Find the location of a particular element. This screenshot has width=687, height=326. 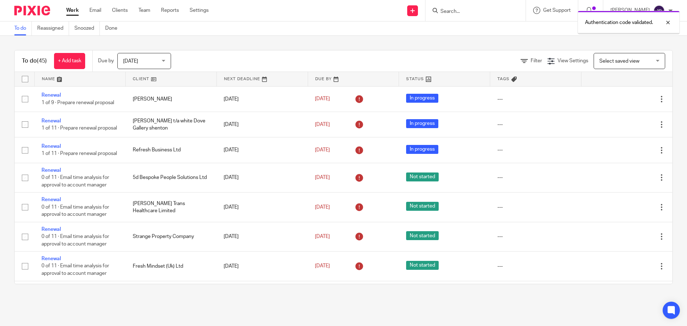

span: View Settings is located at coordinates (573, 61).